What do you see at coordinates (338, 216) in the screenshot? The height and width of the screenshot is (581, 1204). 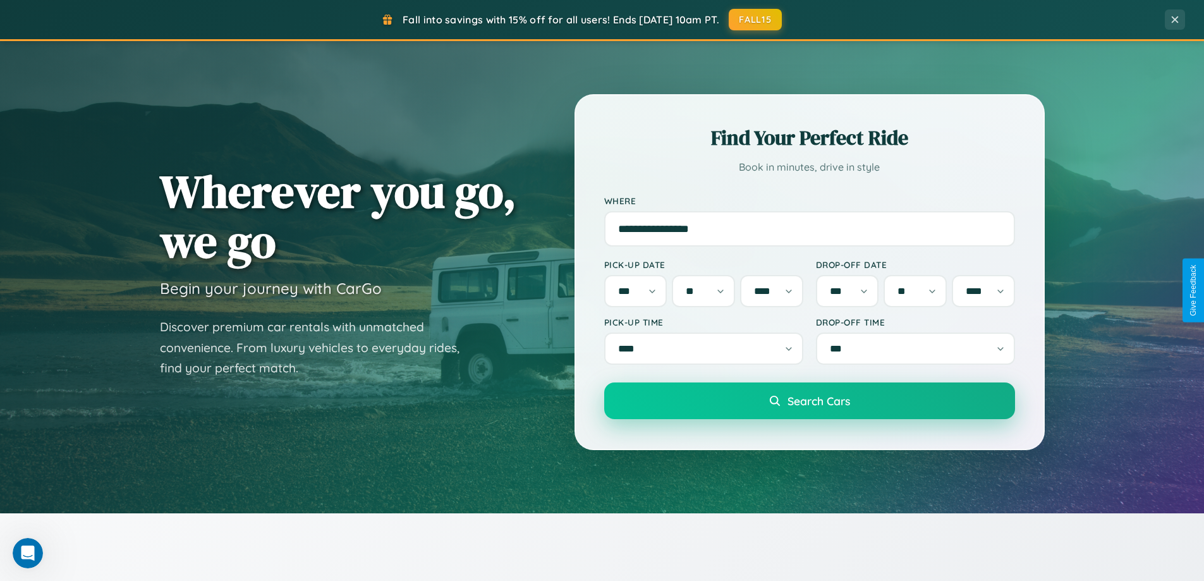 I see `h1: Wherever you go, we go` at bounding box center [338, 216].